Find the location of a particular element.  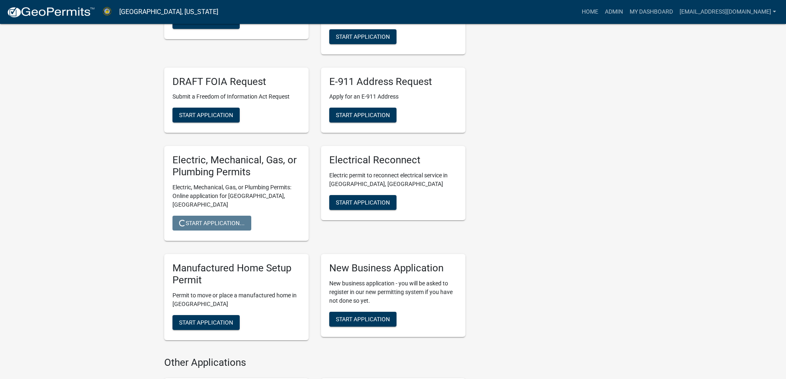

h5: Electrical Reconnect is located at coordinates (393, 160).